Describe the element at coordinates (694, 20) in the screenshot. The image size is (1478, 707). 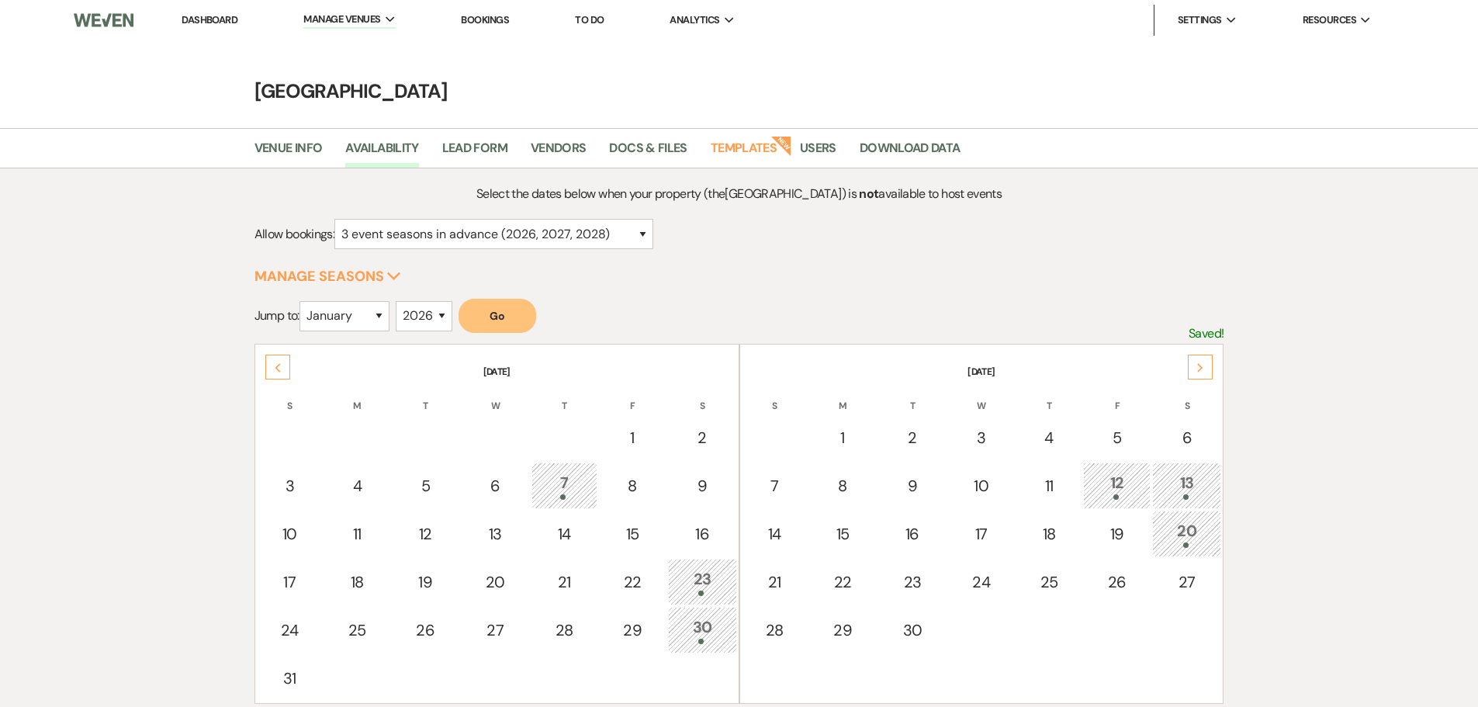
I see `span: Analytics` at that location.